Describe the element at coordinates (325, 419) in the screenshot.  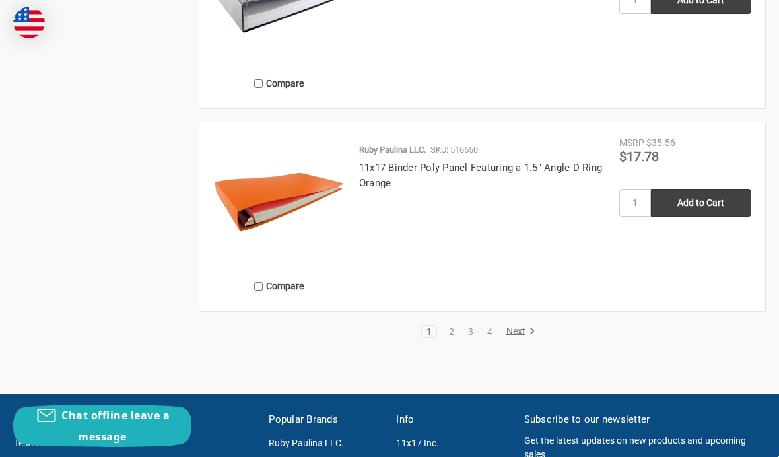
I see `h5: Popular Brands` at that location.